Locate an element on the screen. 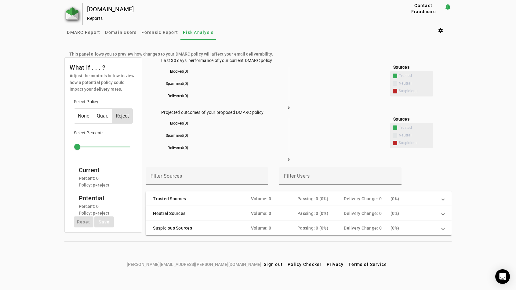 The image size is (516, 290). button: Reject is located at coordinates (122, 116).